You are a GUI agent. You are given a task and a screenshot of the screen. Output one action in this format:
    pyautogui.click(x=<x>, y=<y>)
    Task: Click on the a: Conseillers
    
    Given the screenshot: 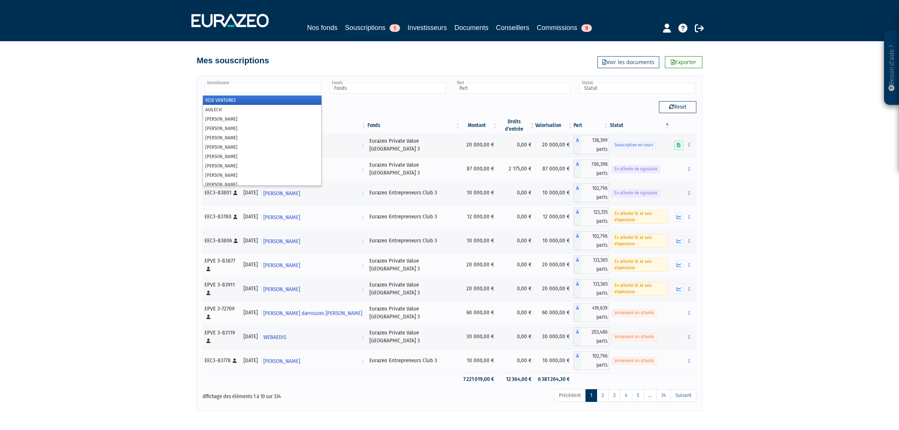 What is the action you would take?
    pyautogui.click(x=513, y=28)
    